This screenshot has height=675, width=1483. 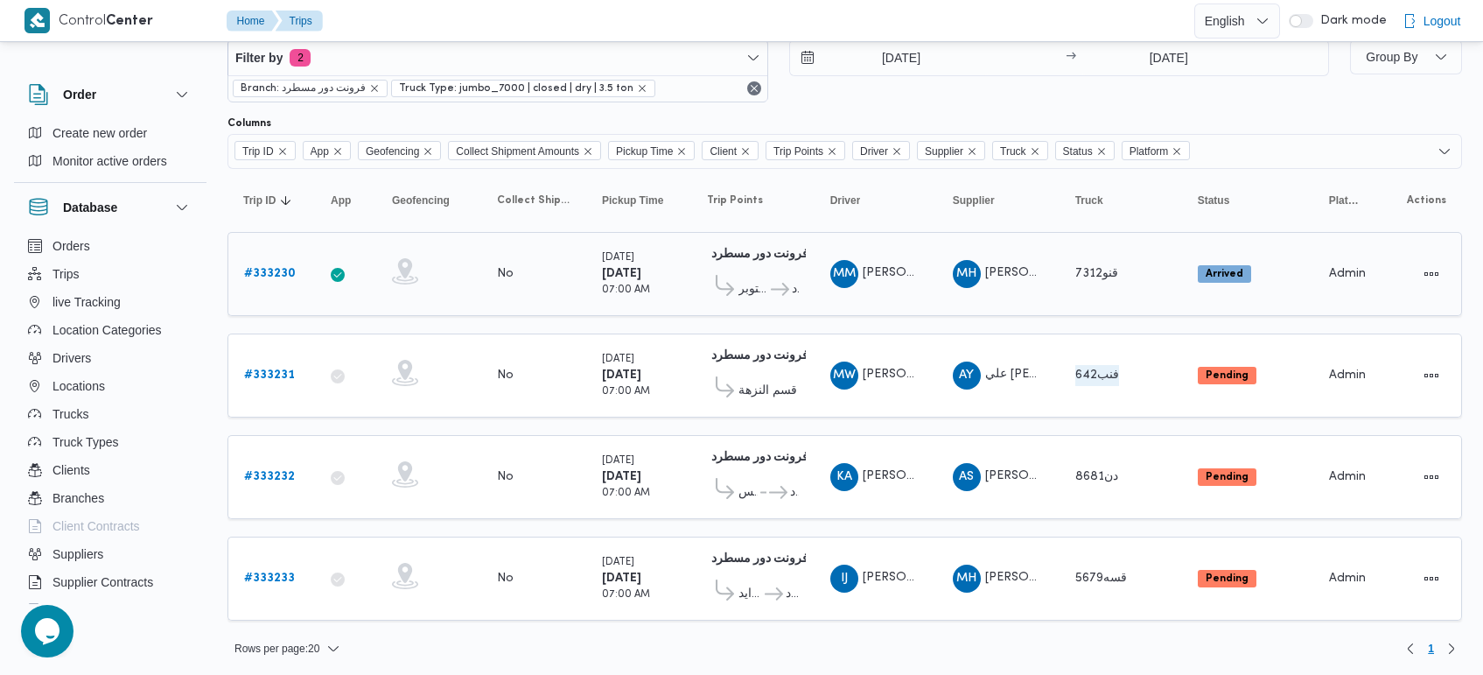 What do you see at coordinates (110, 133) in the screenshot?
I see `button: Create new order` at bounding box center [110, 133].